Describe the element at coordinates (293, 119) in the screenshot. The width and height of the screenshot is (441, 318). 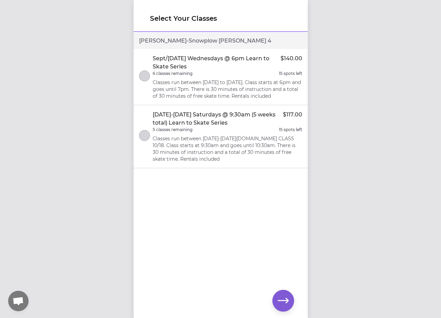
I see `p: $117.00` at that location.